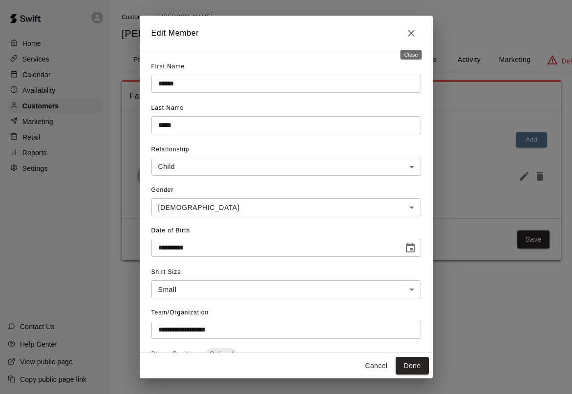 The height and width of the screenshot is (394, 572). Describe the element at coordinates (286, 167) in the screenshot. I see `div: Child` at that location.